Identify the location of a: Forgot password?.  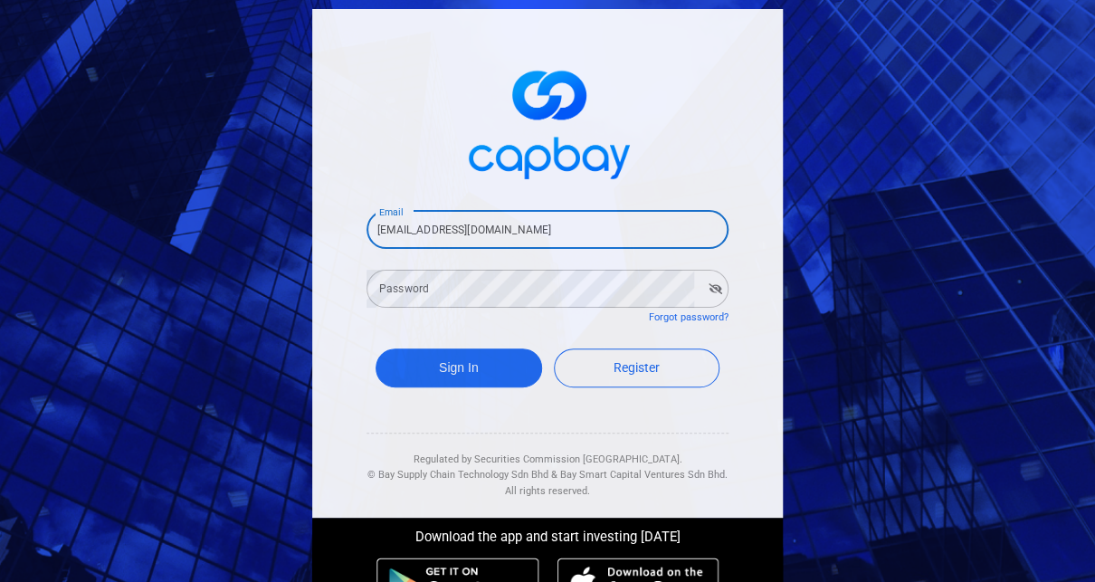
(689, 317).